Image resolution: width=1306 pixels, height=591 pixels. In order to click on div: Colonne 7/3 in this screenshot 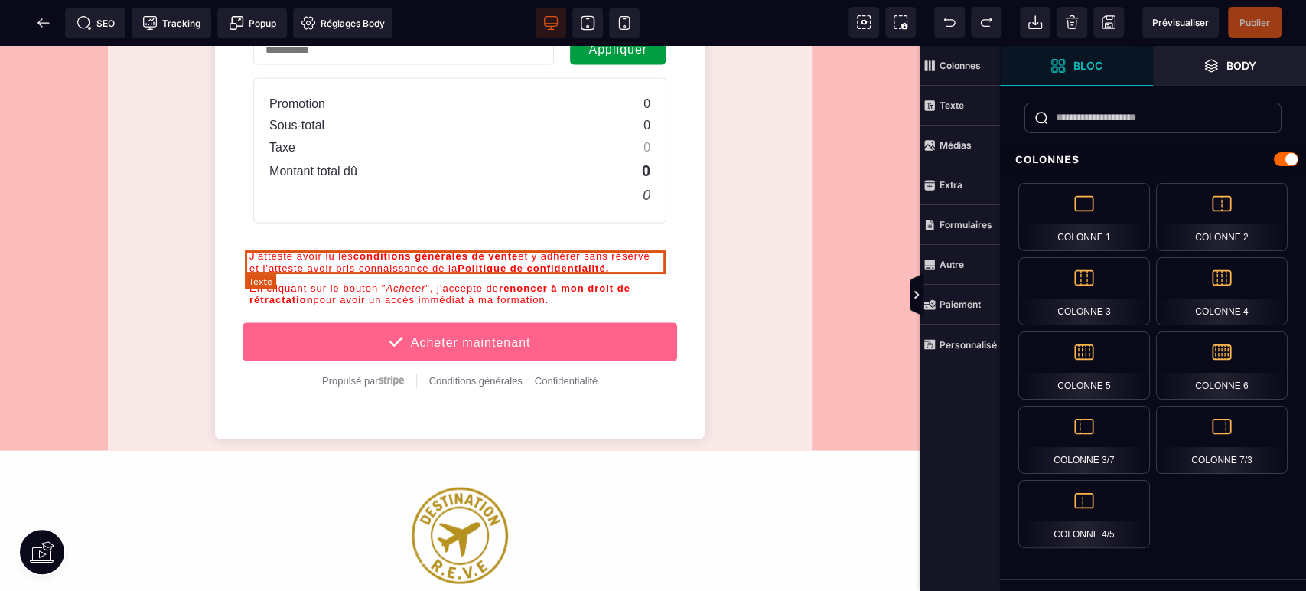, I will do `click(1222, 439)`.